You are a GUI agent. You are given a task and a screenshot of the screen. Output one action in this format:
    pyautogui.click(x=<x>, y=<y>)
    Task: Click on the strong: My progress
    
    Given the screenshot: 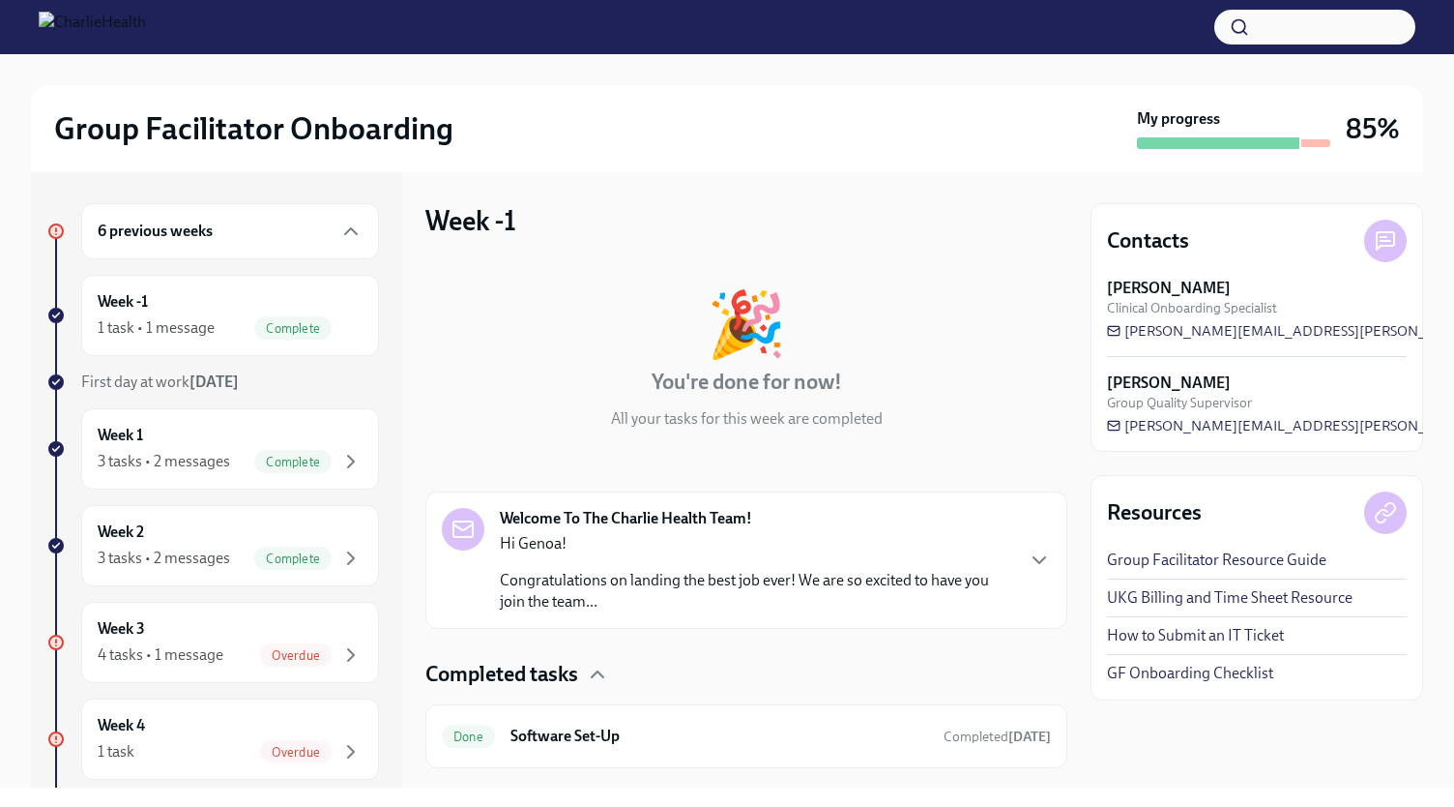 What is the action you would take?
    pyautogui.click(x=1179, y=119)
    